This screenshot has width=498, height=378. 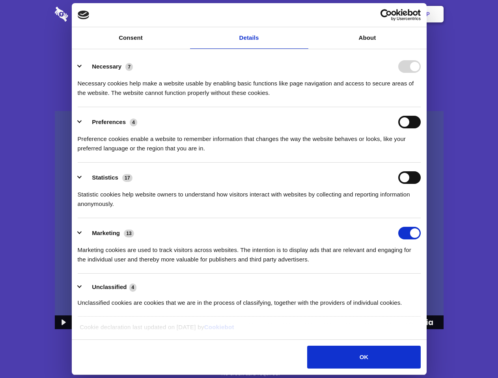 I want to click on button: Necessary (7), so click(x=108, y=67).